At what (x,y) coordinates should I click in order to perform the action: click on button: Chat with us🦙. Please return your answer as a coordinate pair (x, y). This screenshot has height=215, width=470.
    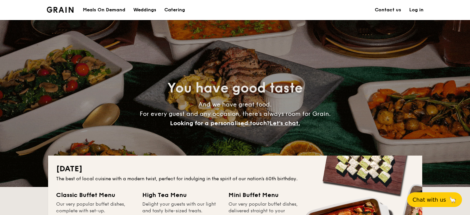
    Looking at the image, I should click on (435, 200).